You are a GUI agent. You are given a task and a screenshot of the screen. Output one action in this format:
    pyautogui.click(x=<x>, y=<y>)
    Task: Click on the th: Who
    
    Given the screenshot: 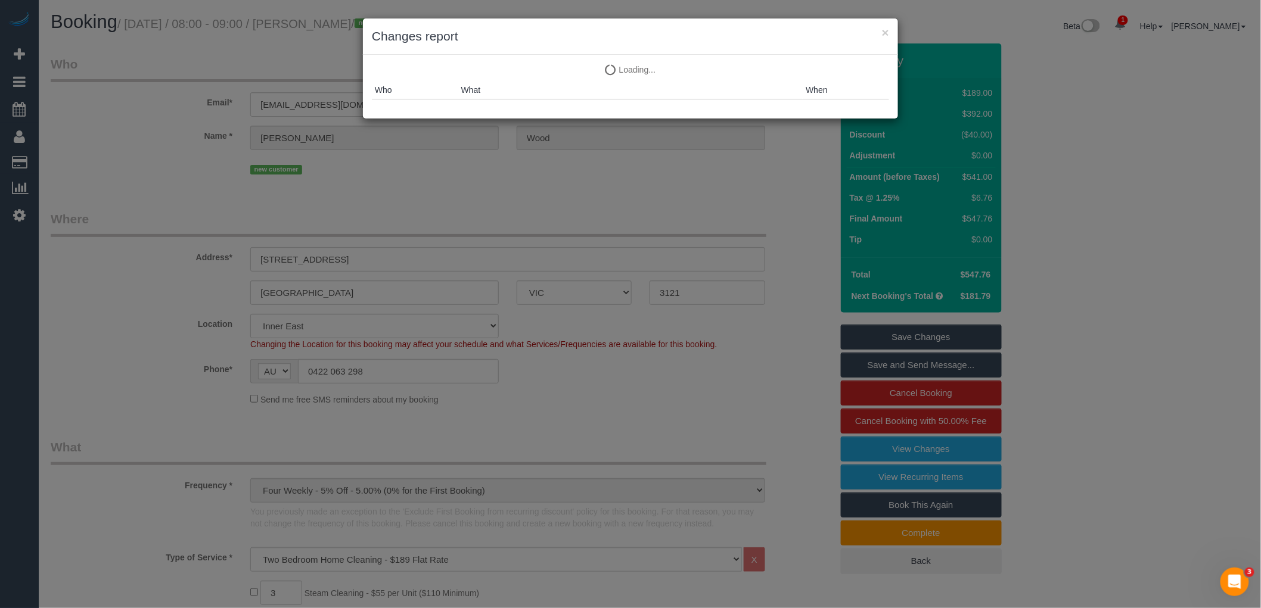 What is the action you would take?
    pyautogui.click(x=415, y=90)
    